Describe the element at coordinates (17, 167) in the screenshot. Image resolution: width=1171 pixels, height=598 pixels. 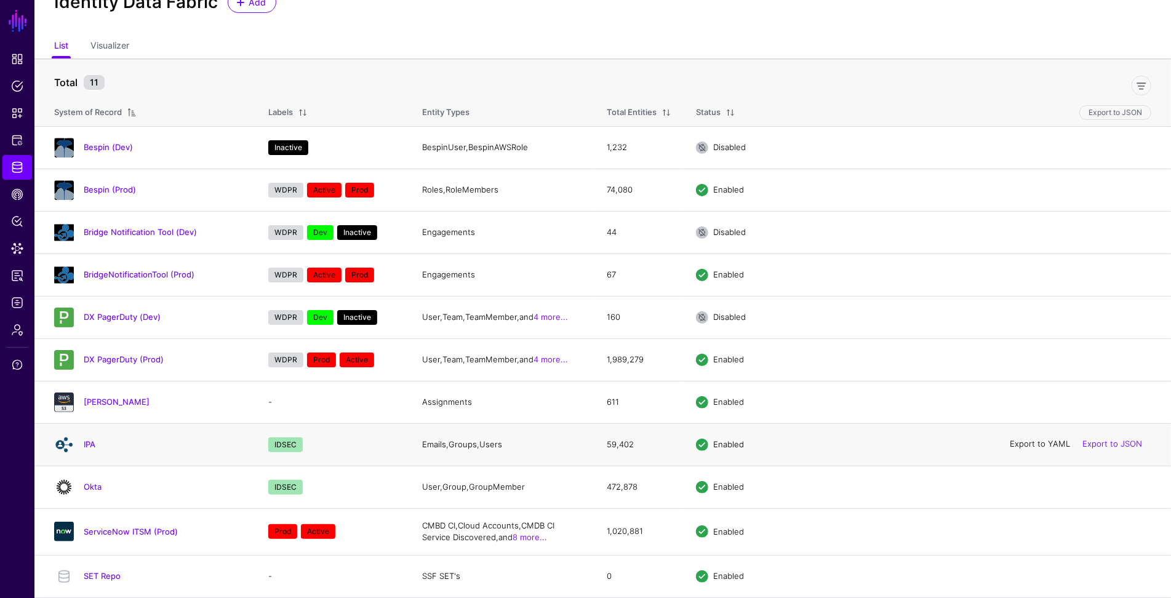
I see `span: Identity Data Fabric` at that location.